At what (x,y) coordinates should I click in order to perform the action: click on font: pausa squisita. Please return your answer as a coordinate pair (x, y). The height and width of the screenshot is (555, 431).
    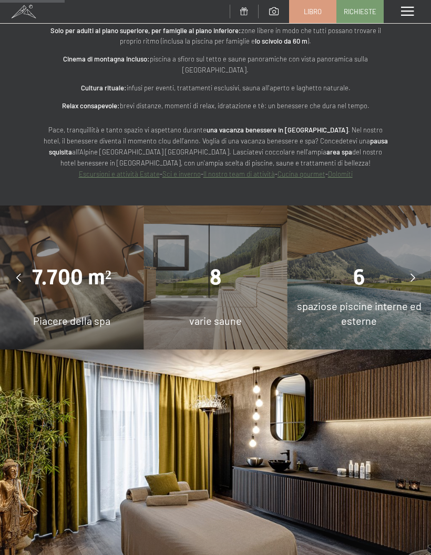
    Looking at the image, I should click on (218, 146).